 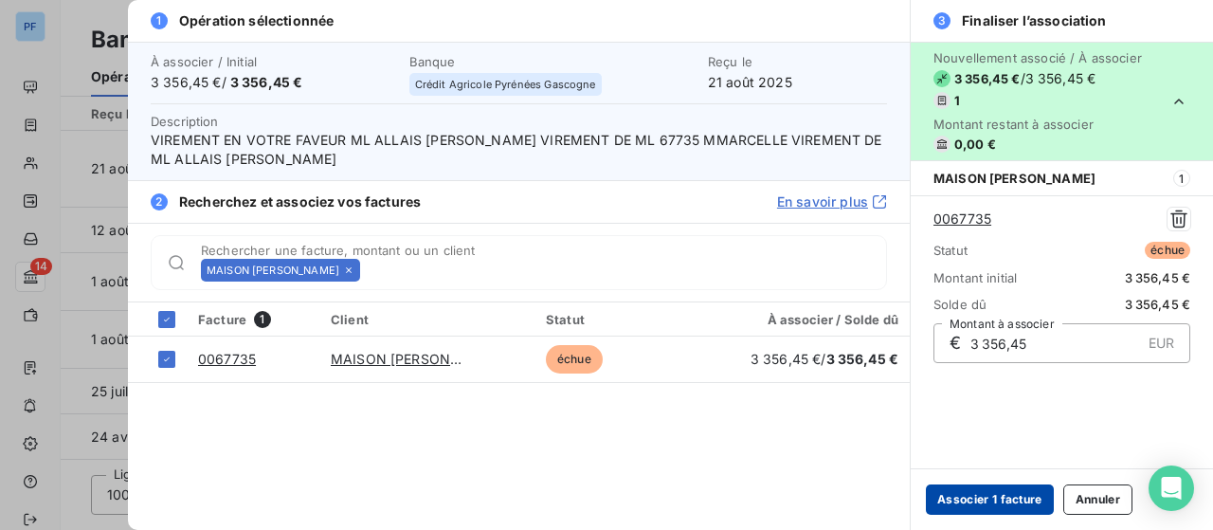 What do you see at coordinates (975, 278) in the screenshot?
I see `span: Montant initial` at bounding box center [975, 278].